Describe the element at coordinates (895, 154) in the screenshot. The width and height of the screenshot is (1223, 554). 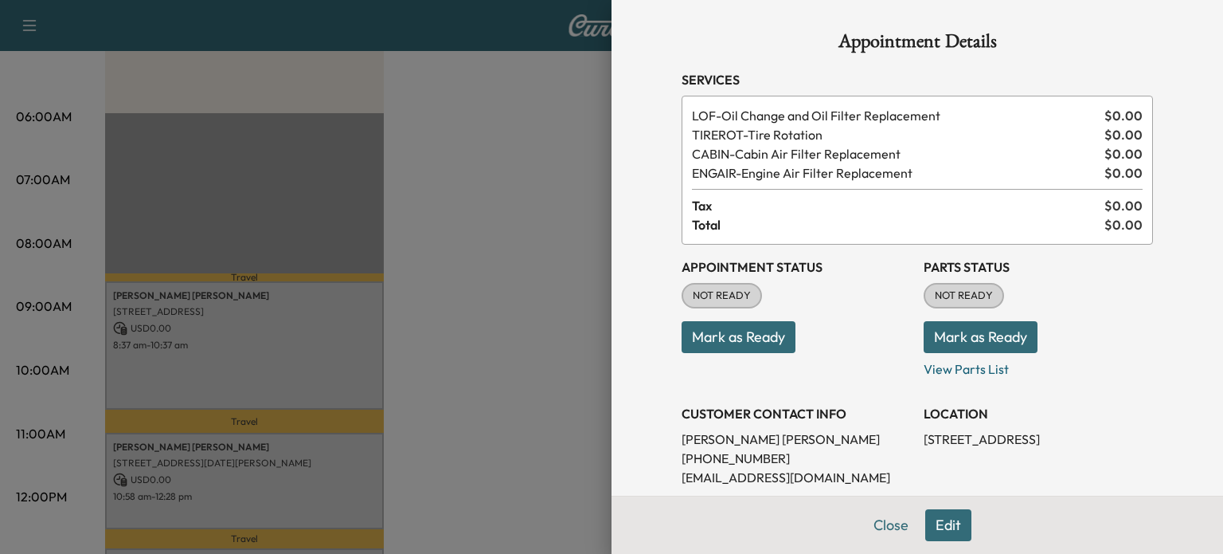
I see `span: Cabin Air Filter Replacement` at that location.